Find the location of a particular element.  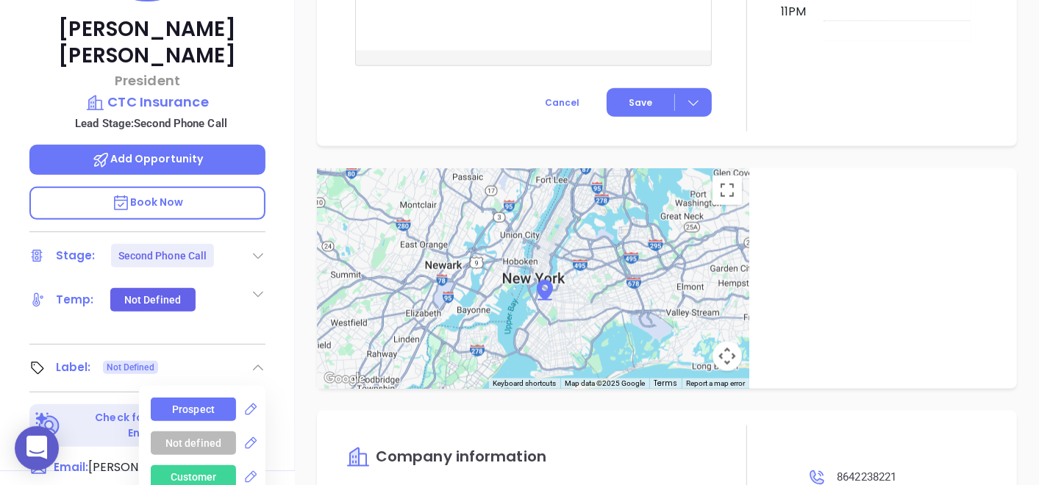

span: Cancel is located at coordinates (562, 102).